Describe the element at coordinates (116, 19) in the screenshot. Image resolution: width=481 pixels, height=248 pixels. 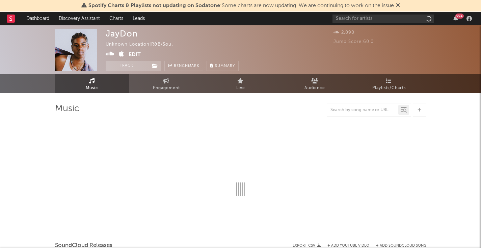
I see `a: Charts` at that location.